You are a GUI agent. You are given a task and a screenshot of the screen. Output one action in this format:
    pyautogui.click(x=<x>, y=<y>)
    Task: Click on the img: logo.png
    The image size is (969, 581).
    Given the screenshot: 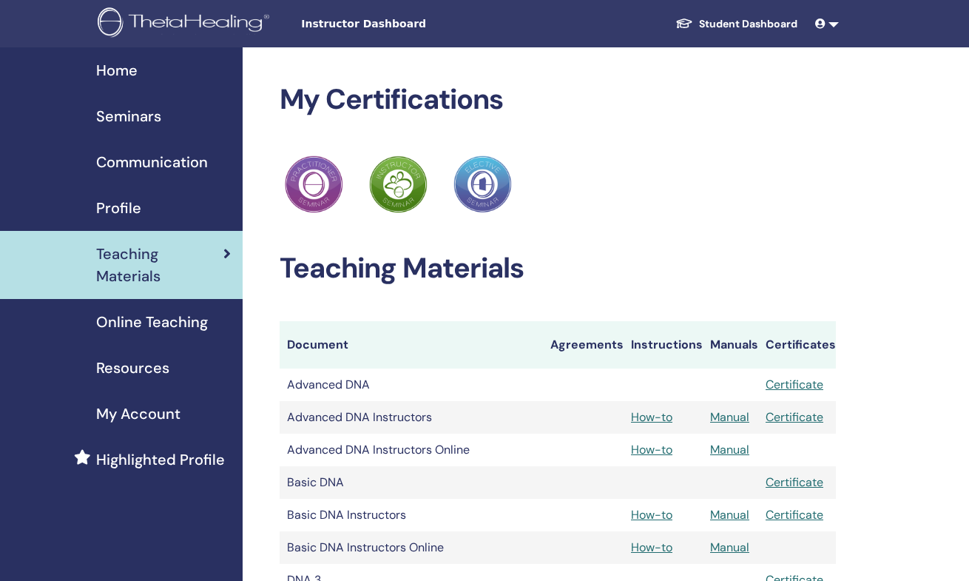 What is the action you would take?
    pyautogui.click(x=186, y=24)
    